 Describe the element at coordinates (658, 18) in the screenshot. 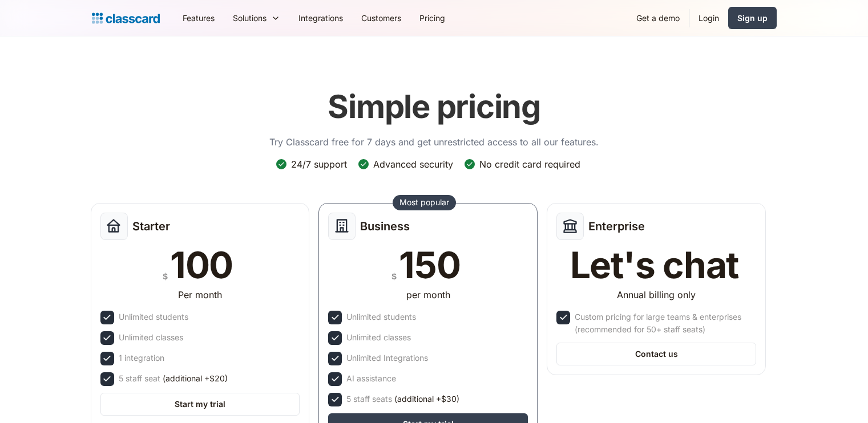

I see `a: Get a demo` at that location.